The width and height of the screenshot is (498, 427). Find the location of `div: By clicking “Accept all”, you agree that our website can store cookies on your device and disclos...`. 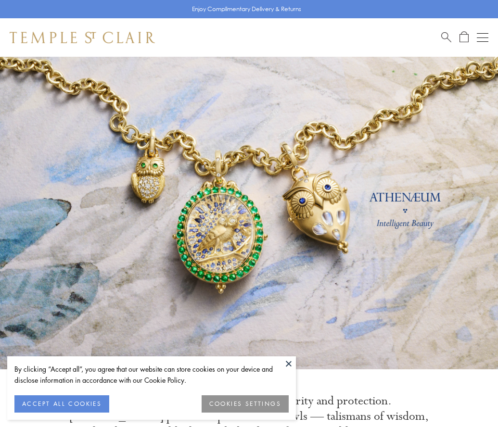

div: By clicking “Accept all”, you agree that our website can store cookies on your device and disclos... is located at coordinates (152, 375).